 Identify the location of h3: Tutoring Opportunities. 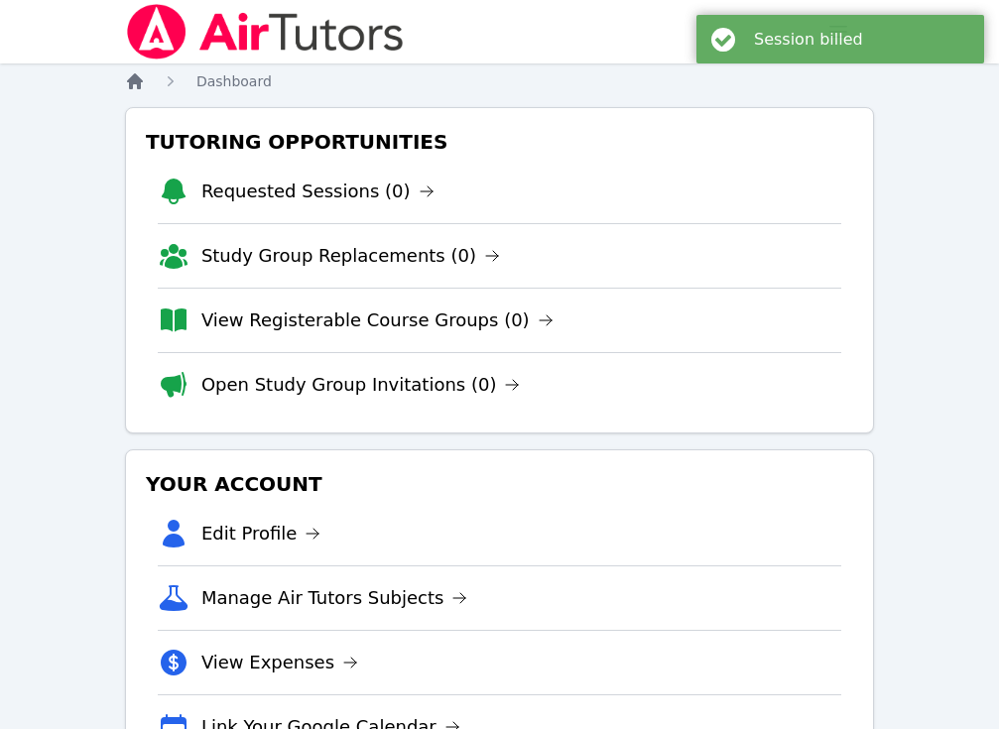
(499, 142).